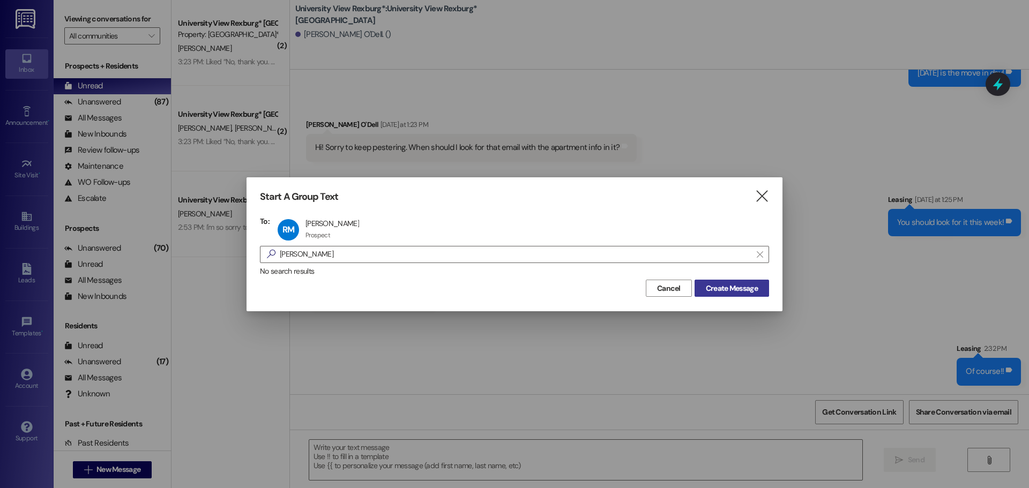  Describe the element at coordinates (288, 229) in the screenshot. I see `span: RM` at that location.